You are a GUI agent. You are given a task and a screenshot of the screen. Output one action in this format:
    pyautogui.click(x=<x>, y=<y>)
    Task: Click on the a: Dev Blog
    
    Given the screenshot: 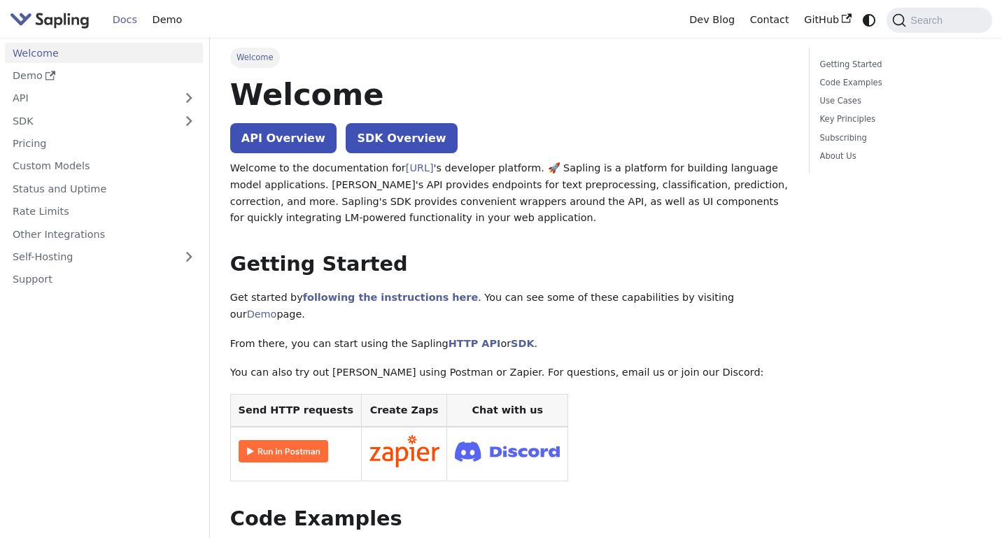 What is the action you would take?
    pyautogui.click(x=712, y=20)
    